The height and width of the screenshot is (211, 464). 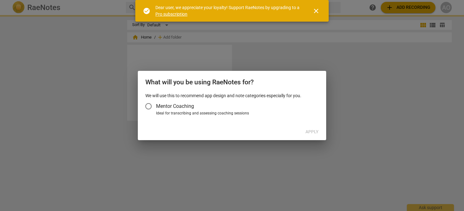 What do you see at coordinates (175, 106) in the screenshot?
I see `span: Mentor Coaching` at bounding box center [175, 106].